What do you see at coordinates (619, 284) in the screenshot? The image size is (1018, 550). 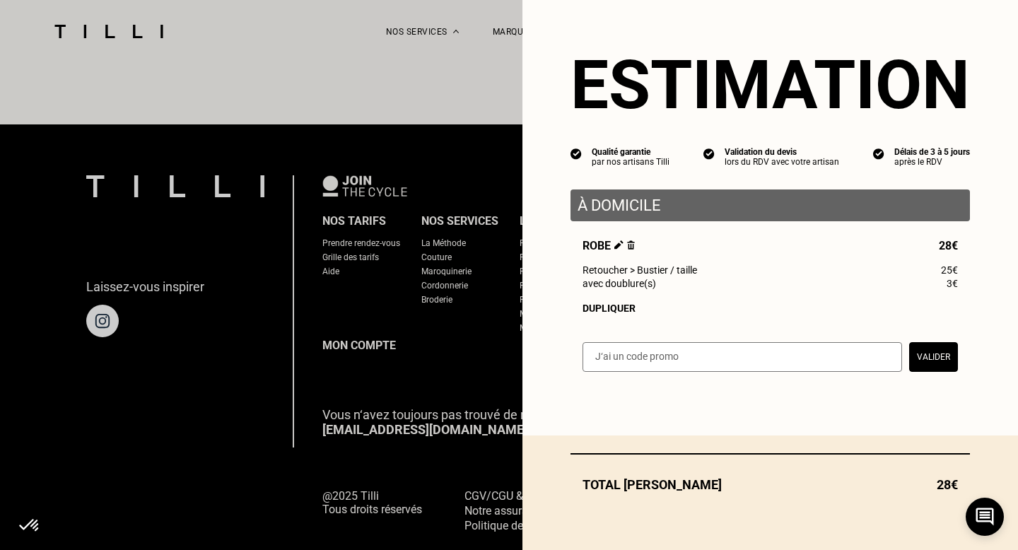 I see `span: avec doublure(s)` at bounding box center [619, 284].